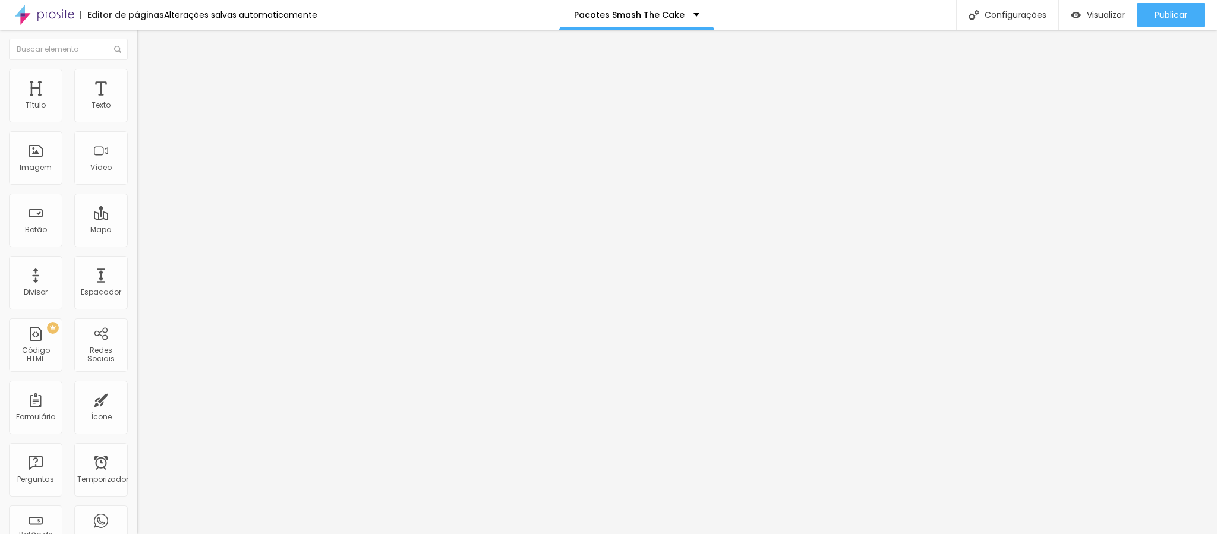 Image resolution: width=1217 pixels, height=534 pixels. I want to click on font: Configurações, so click(1016, 15).